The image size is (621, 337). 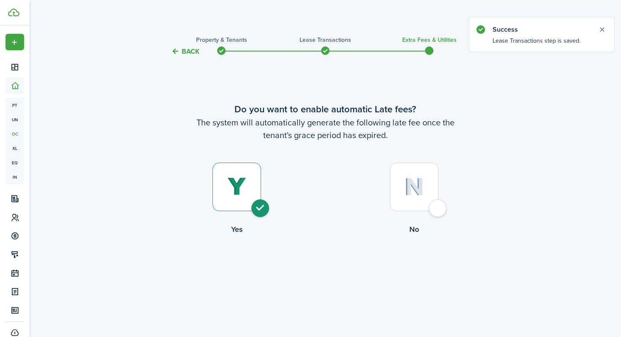 What do you see at coordinates (15, 105) in the screenshot?
I see `a: pt` at bounding box center [15, 105].